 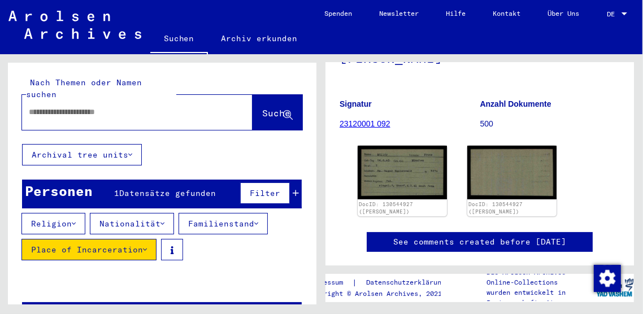 I want to click on a: Datenschutzerklärung, so click(x=408, y=282).